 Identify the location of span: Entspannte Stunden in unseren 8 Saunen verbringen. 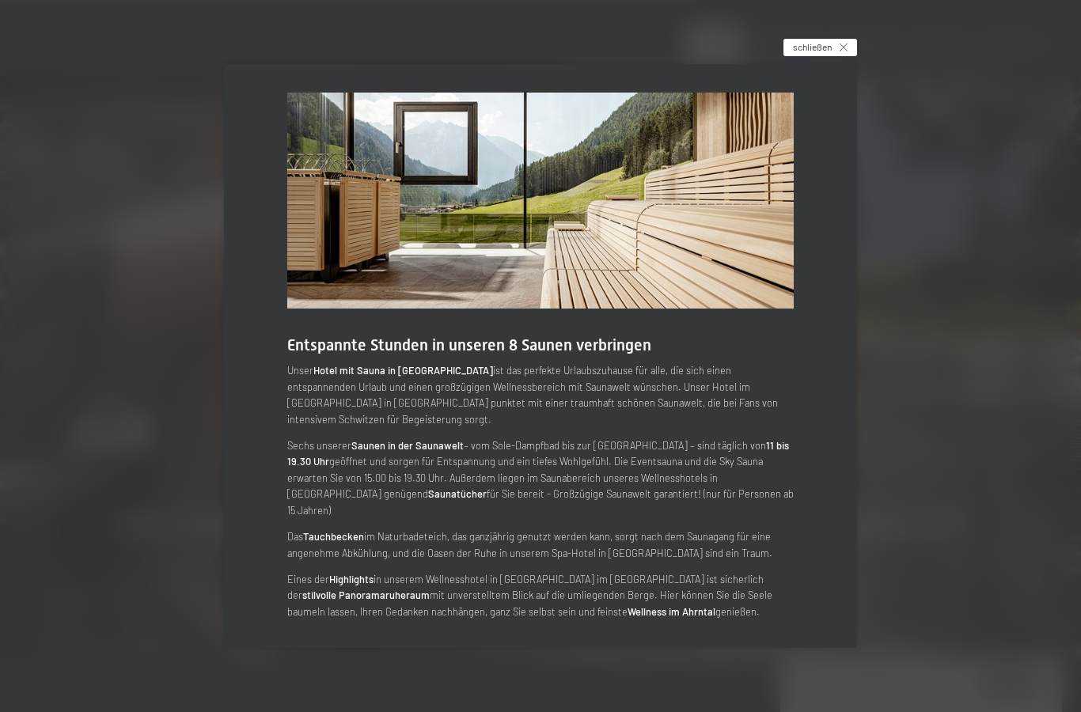
(469, 345).